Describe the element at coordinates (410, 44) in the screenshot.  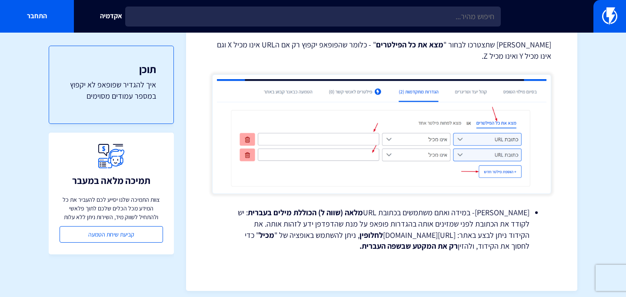
I see `strong: מצא את כל הפילטרים` at that location.